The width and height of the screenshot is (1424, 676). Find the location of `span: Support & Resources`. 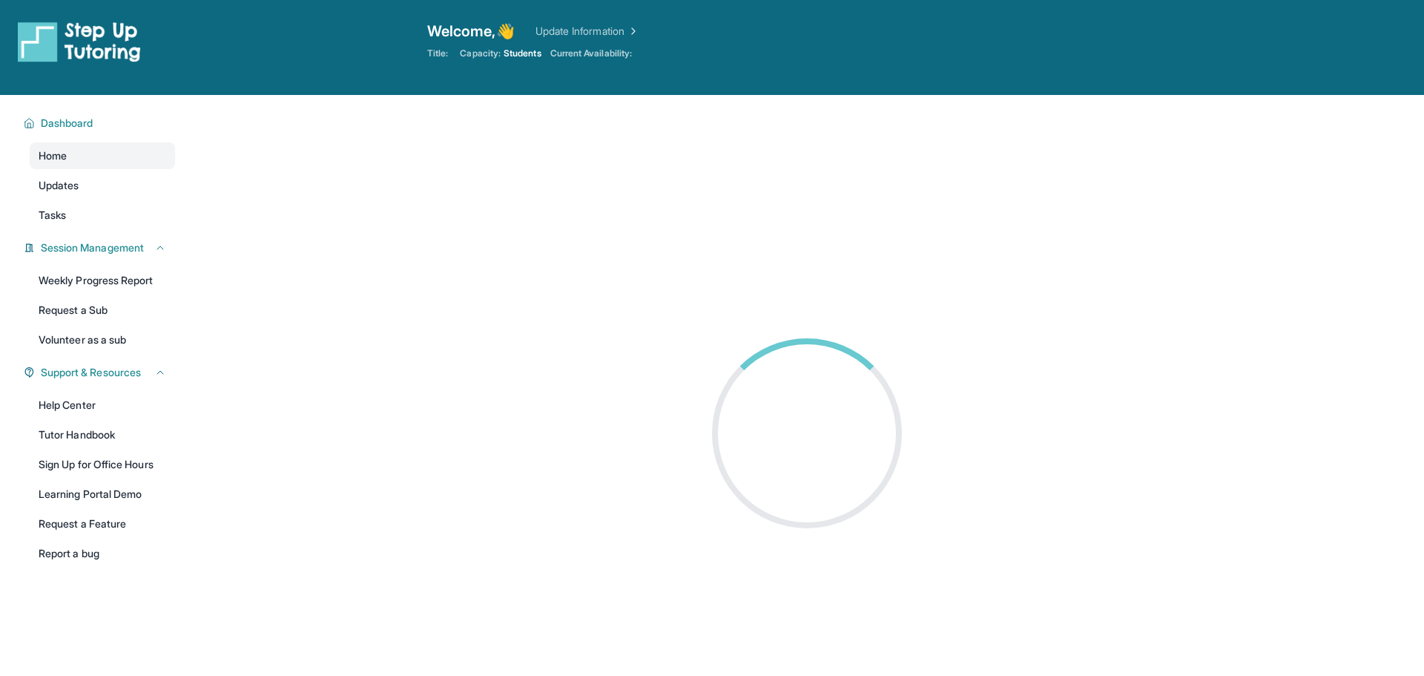

span: Support & Resources is located at coordinates (90, 372).